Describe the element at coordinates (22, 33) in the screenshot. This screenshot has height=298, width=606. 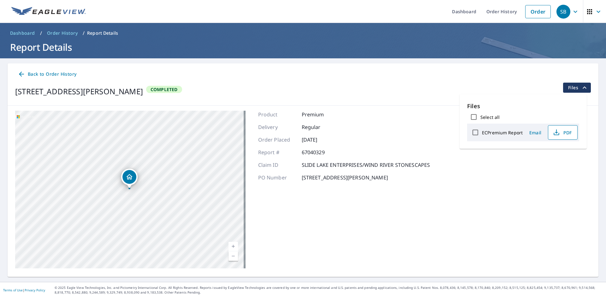
I see `span: Dashboard` at that location.